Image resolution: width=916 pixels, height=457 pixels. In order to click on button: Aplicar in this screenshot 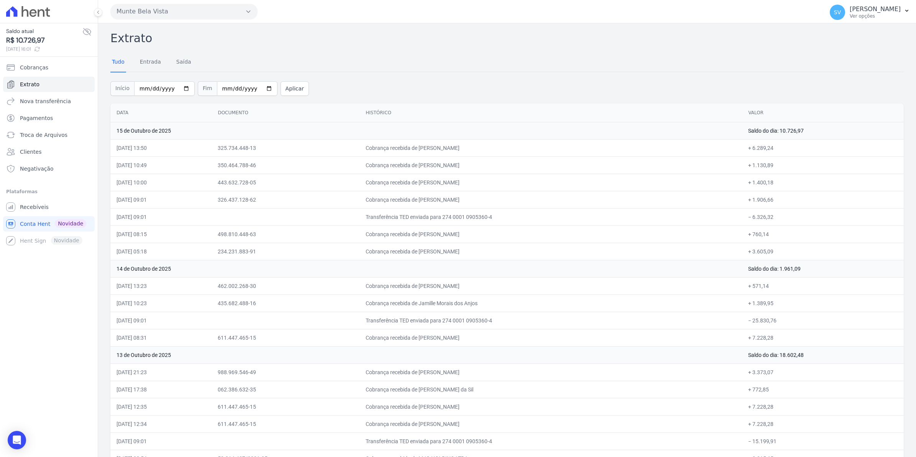, I will do `click(295, 89)`.